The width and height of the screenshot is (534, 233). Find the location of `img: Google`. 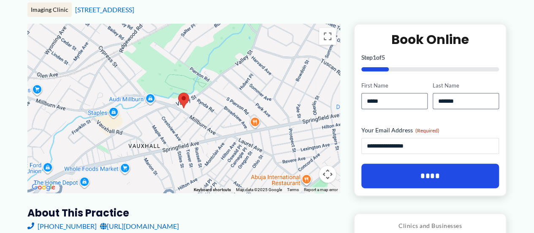

img: Google is located at coordinates (44, 187).